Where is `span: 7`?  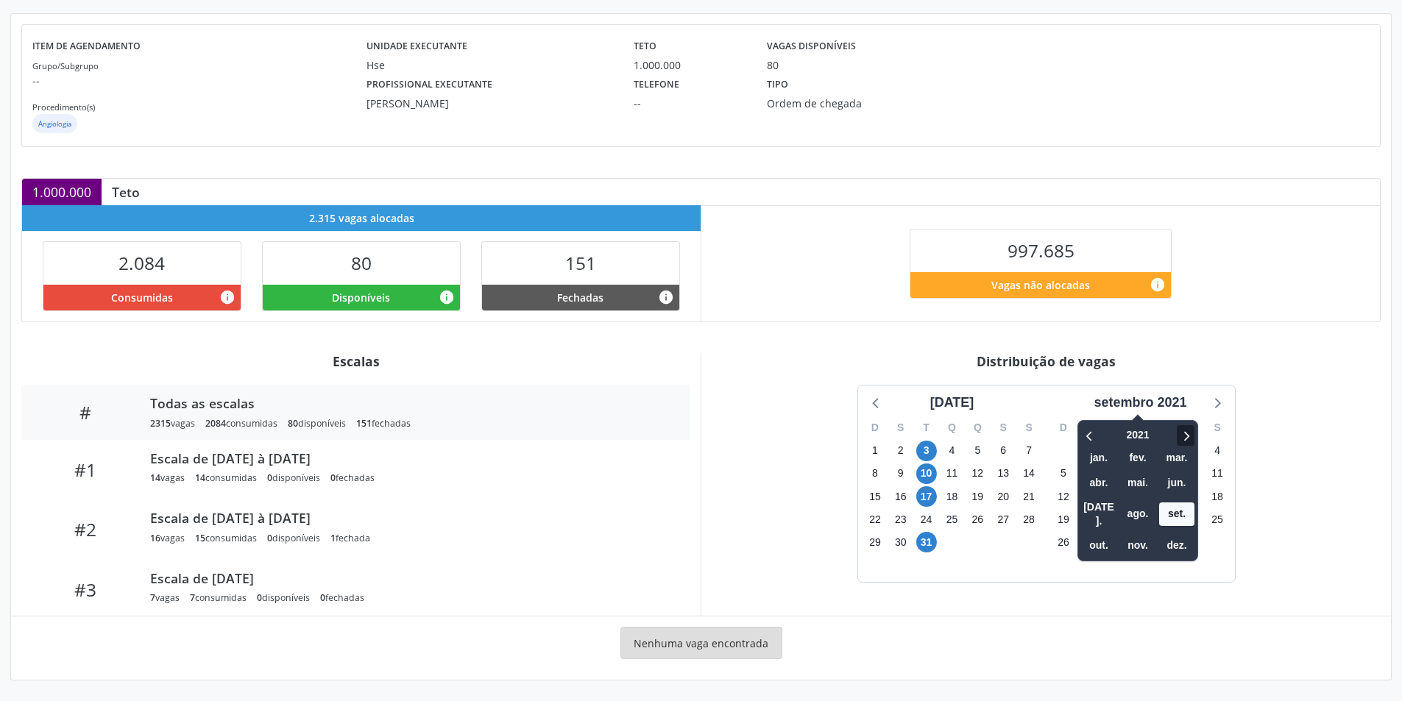 span: 7 is located at coordinates (152, 598).